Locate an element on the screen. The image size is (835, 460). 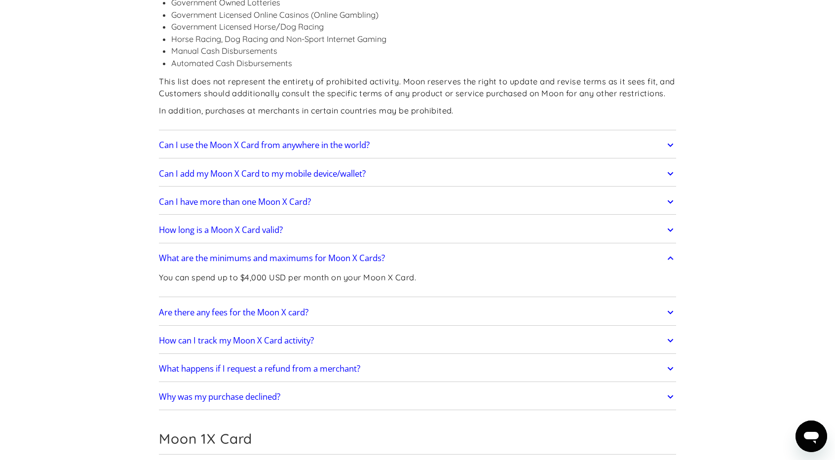
h2: Why was my purchase declined? is located at coordinates (220, 397).